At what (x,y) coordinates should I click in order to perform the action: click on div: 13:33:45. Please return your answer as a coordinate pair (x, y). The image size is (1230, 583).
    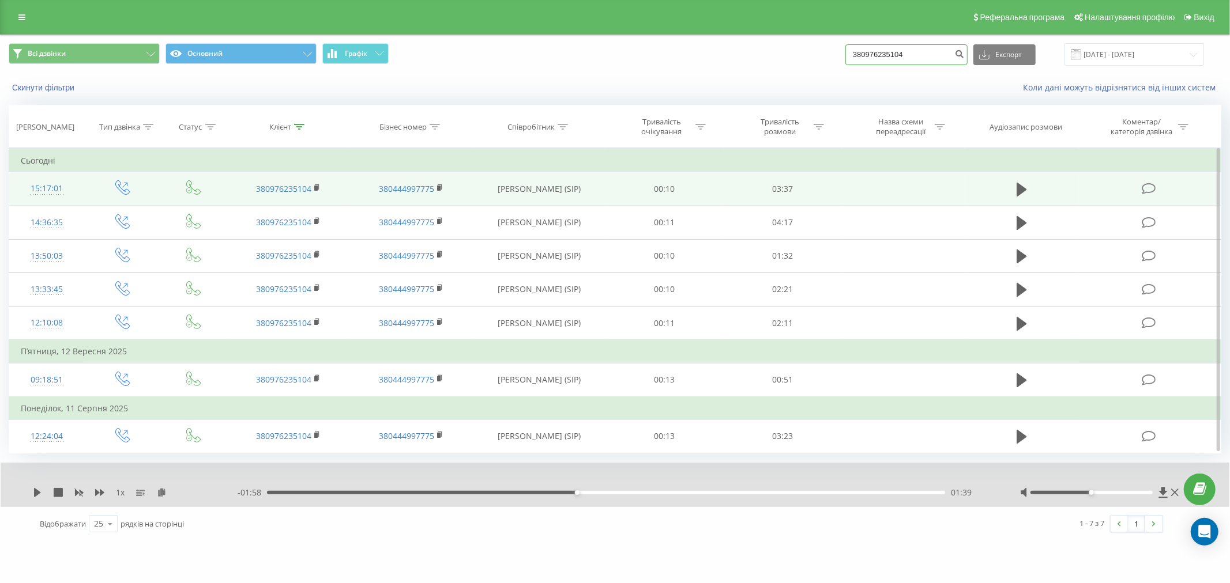
    Looking at the image, I should click on (47, 289).